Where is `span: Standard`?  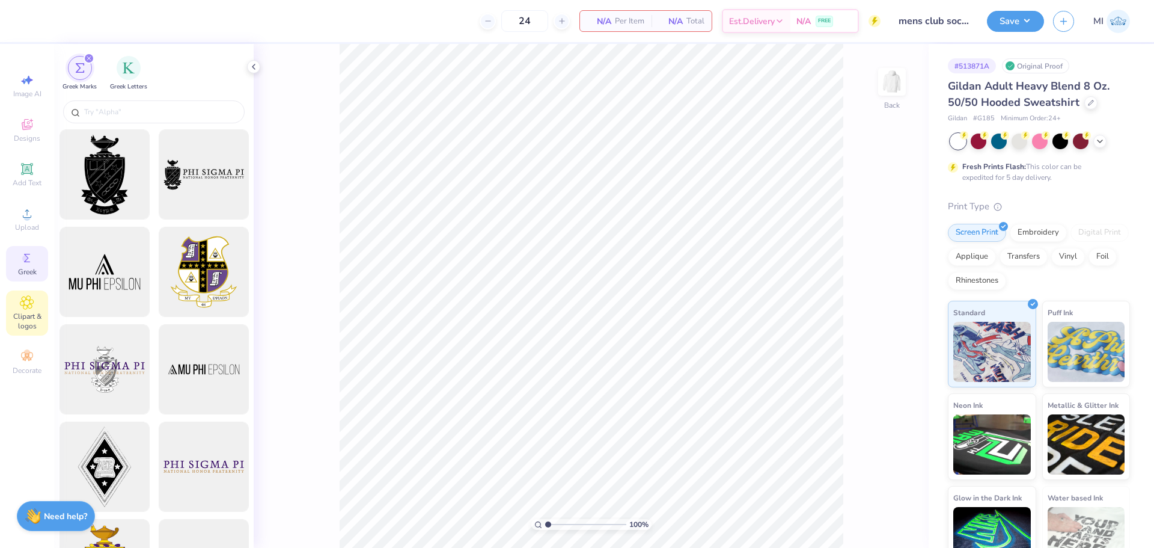
span: Standard is located at coordinates (969, 312).